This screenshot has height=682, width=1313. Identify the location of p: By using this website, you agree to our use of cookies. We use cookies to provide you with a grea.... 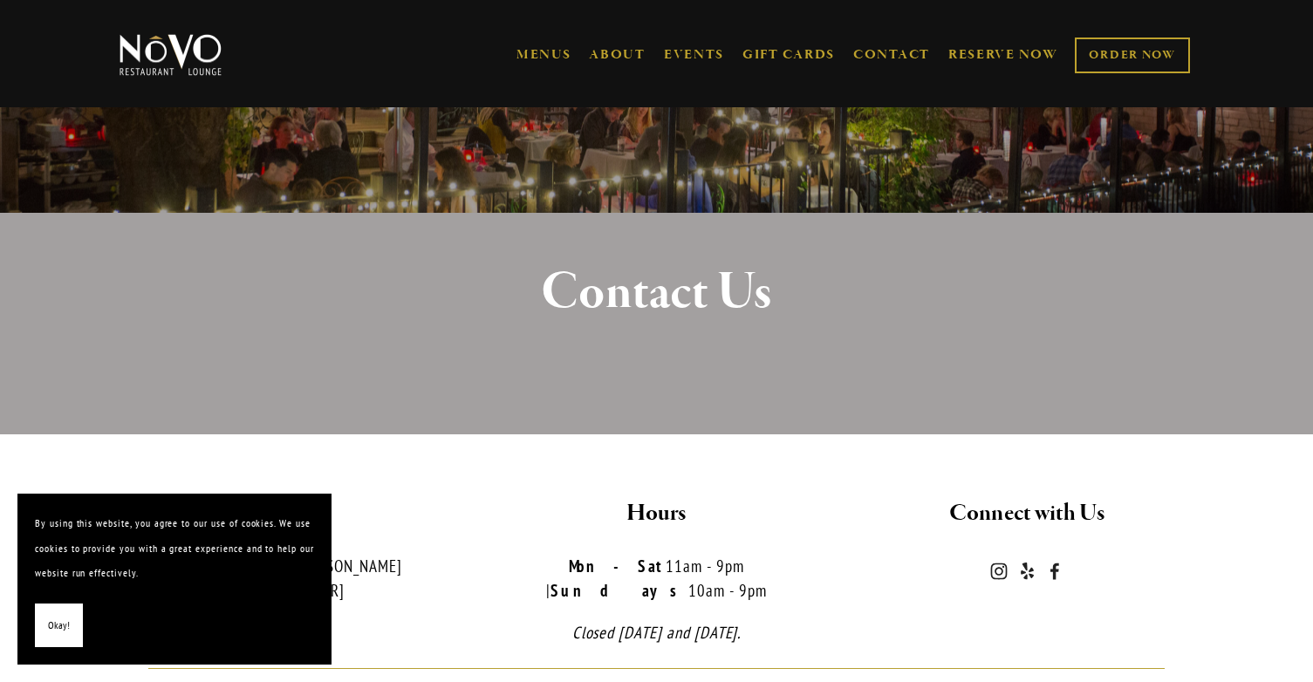
(174, 549).